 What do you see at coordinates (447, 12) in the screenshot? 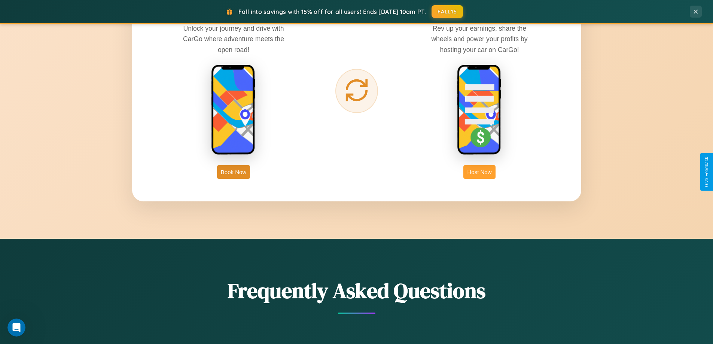
I see `button: FALL15` at bounding box center [447, 12].